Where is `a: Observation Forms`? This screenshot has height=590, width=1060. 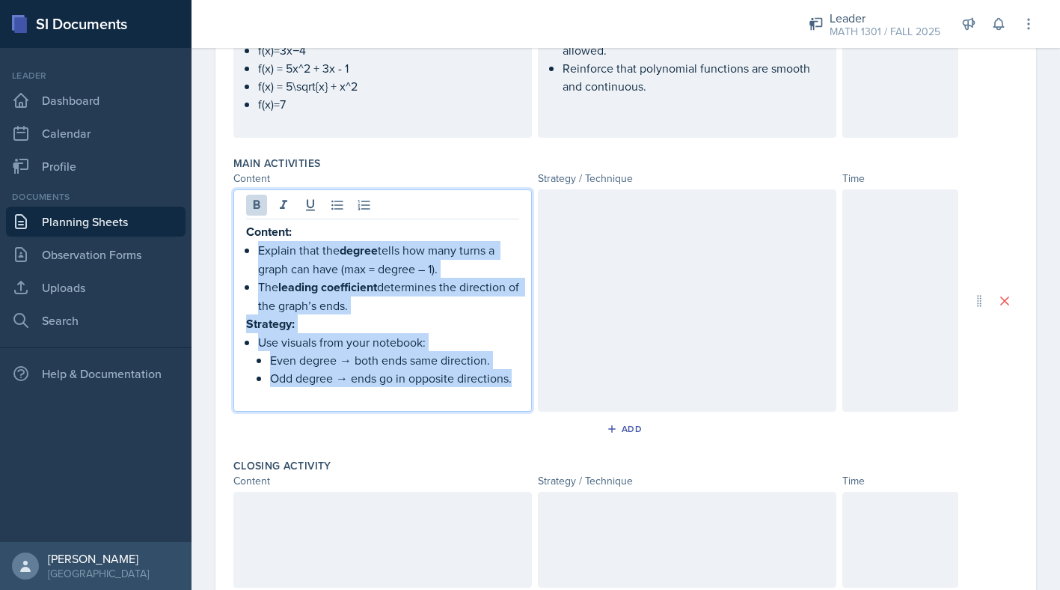 a: Observation Forms is located at coordinates (96, 254).